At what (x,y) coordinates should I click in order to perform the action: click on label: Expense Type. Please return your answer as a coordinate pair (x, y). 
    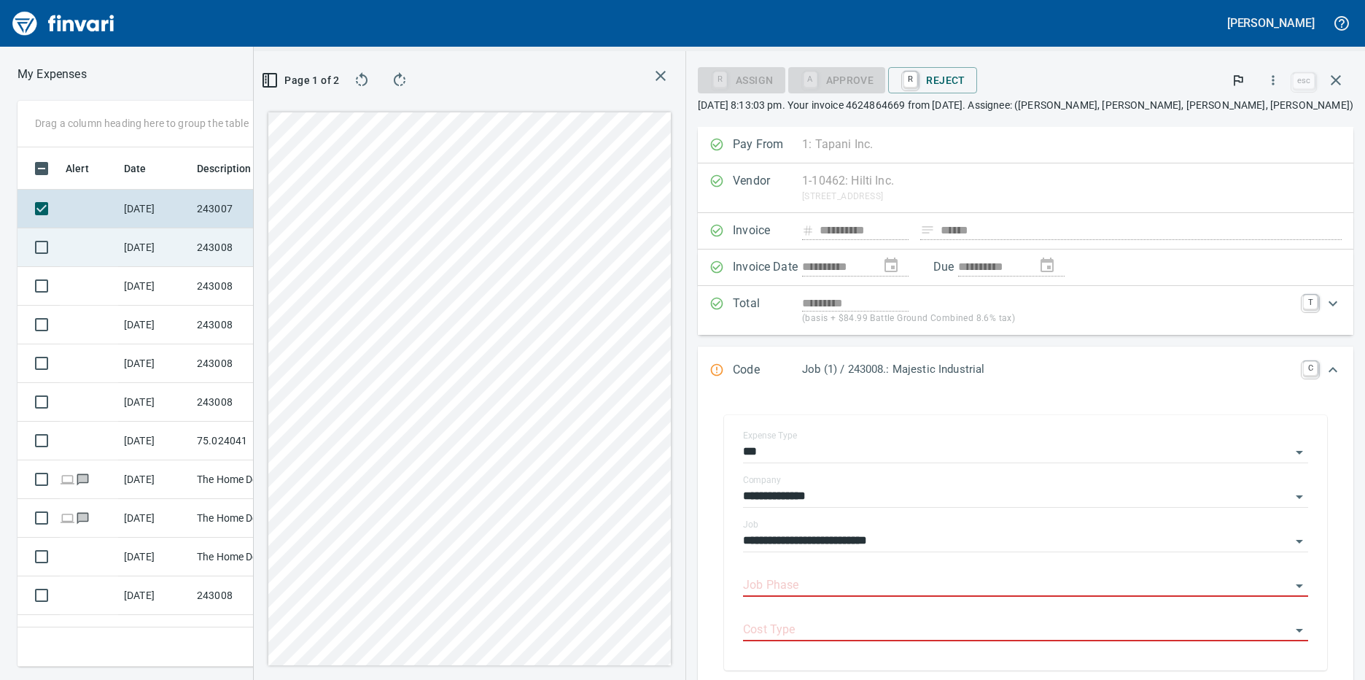
    Looking at the image, I should click on (770, 435).